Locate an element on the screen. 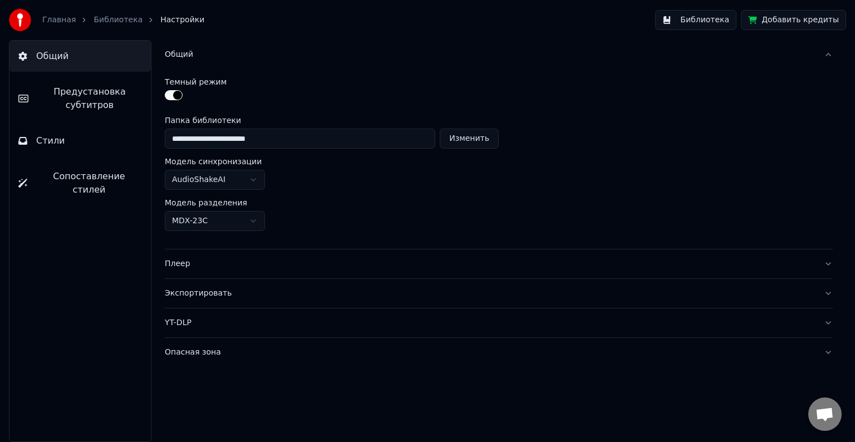  div: Опасная зона is located at coordinates (490, 352).